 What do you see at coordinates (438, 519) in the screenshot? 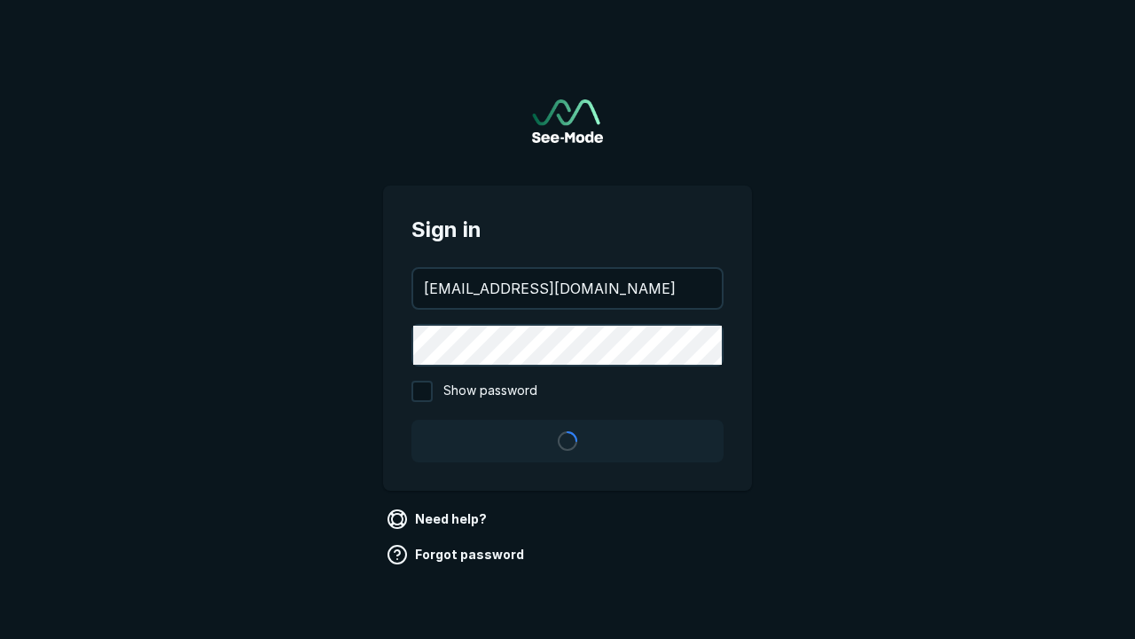
I see `a: Need help?` at bounding box center [438, 519].